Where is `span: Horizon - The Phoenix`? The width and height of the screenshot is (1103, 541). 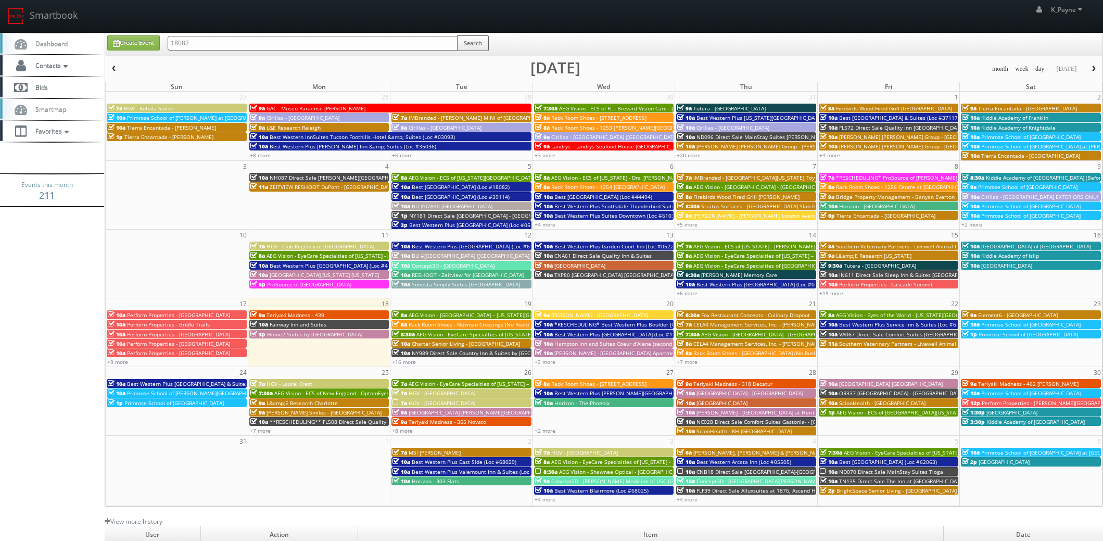
span: Horizon - The Phoenix is located at coordinates (582, 403).